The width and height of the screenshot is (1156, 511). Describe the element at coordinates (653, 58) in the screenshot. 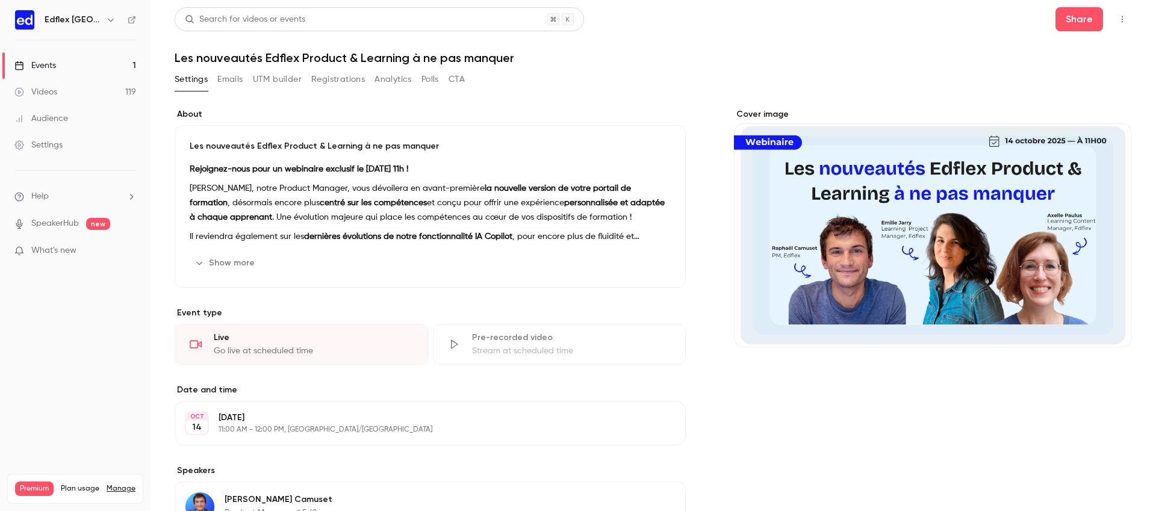

I see `h1: Les nouveautés Edflex Product & Learning à ne pas manquer` at that location.